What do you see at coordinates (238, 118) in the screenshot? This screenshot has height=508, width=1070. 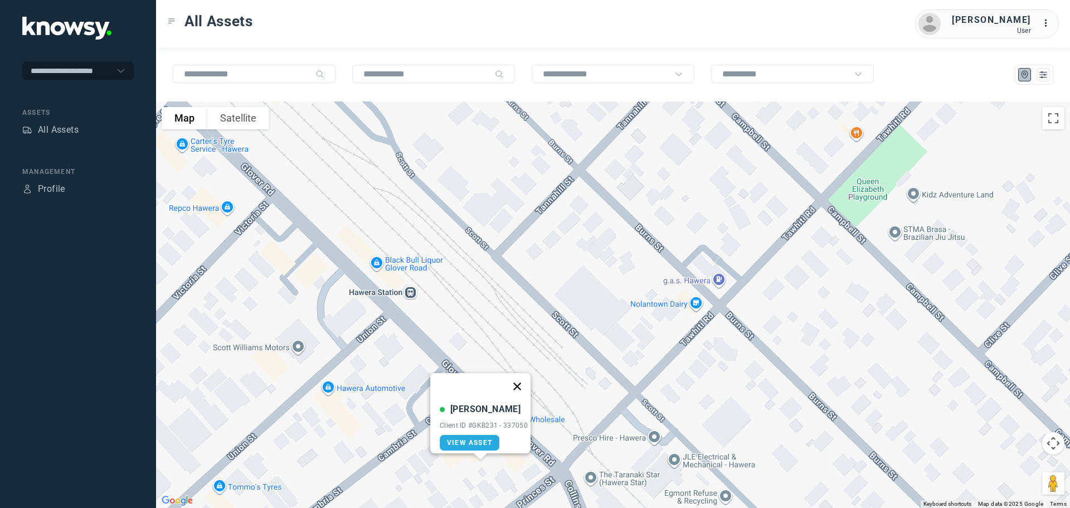 I see `button: Show satellite imagery` at bounding box center [238, 118].